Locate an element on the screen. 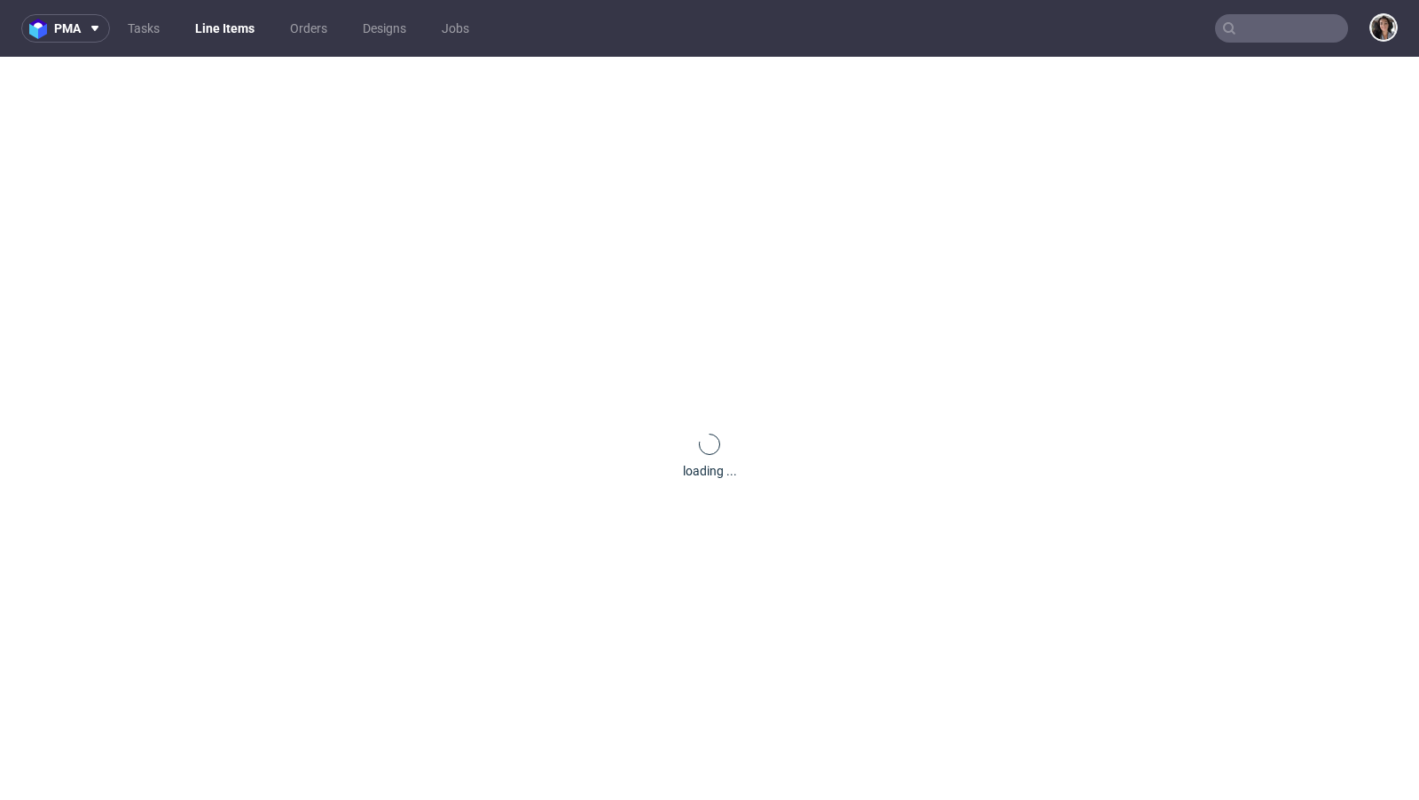 This screenshot has width=1419, height=800. div: loading ... is located at coordinates (710, 471).